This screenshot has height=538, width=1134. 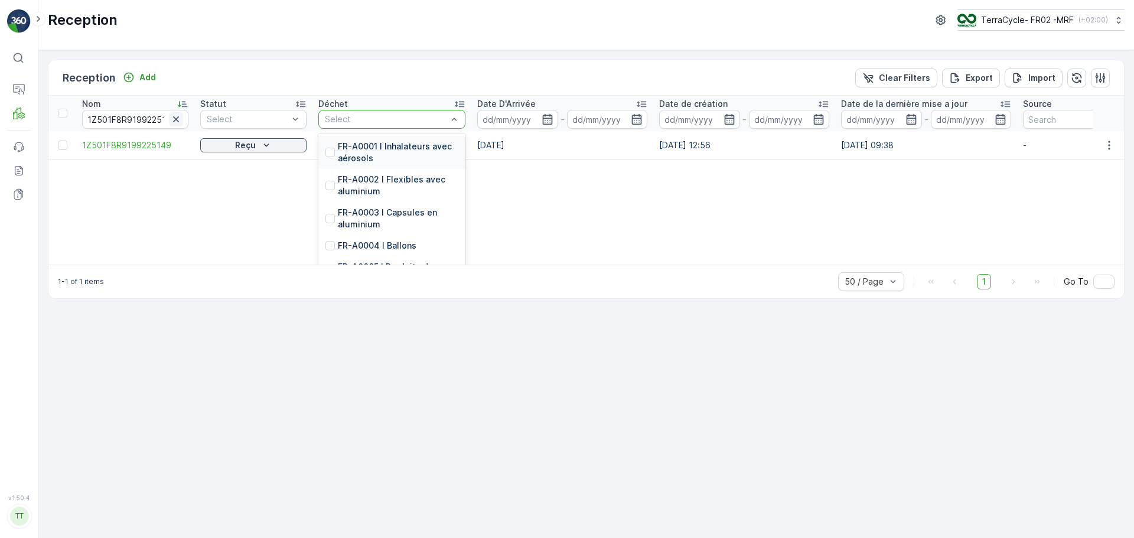 What do you see at coordinates (63, 145) in the screenshot?
I see `div: Toggle Row Selected` at bounding box center [63, 145].